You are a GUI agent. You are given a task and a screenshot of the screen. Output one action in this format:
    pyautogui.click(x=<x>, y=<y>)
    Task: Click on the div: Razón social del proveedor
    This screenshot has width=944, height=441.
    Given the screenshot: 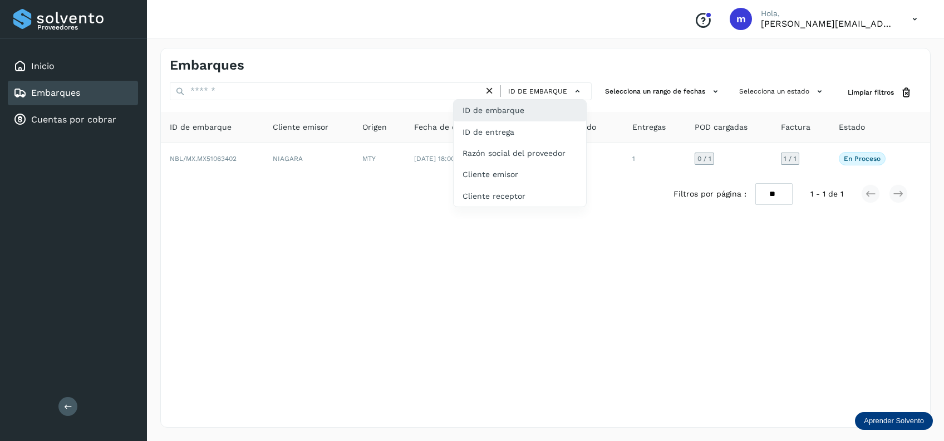 What is the action you would take?
    pyautogui.click(x=520, y=153)
    